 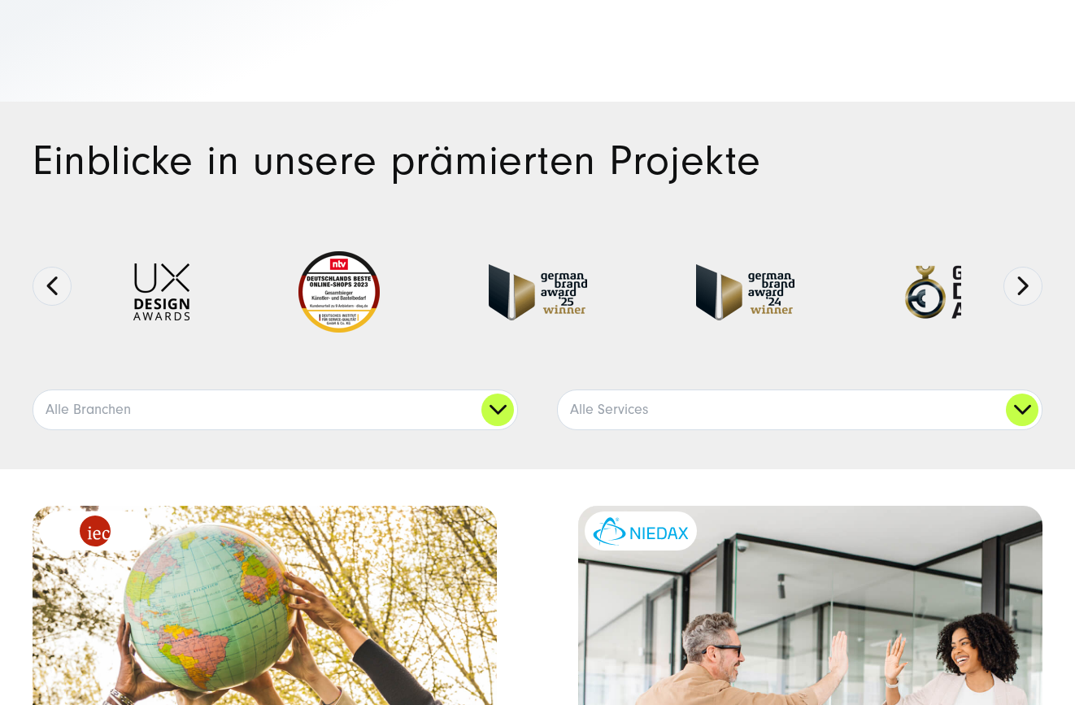 What do you see at coordinates (275, 410) in the screenshot?
I see `a: Alle Branchen` at bounding box center [275, 410].